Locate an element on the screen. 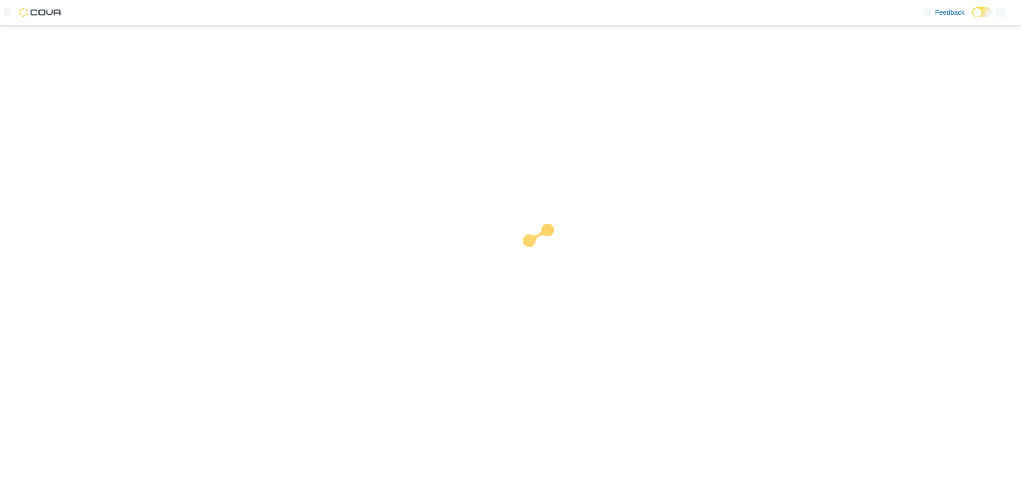  img: Cova is located at coordinates (41, 12).